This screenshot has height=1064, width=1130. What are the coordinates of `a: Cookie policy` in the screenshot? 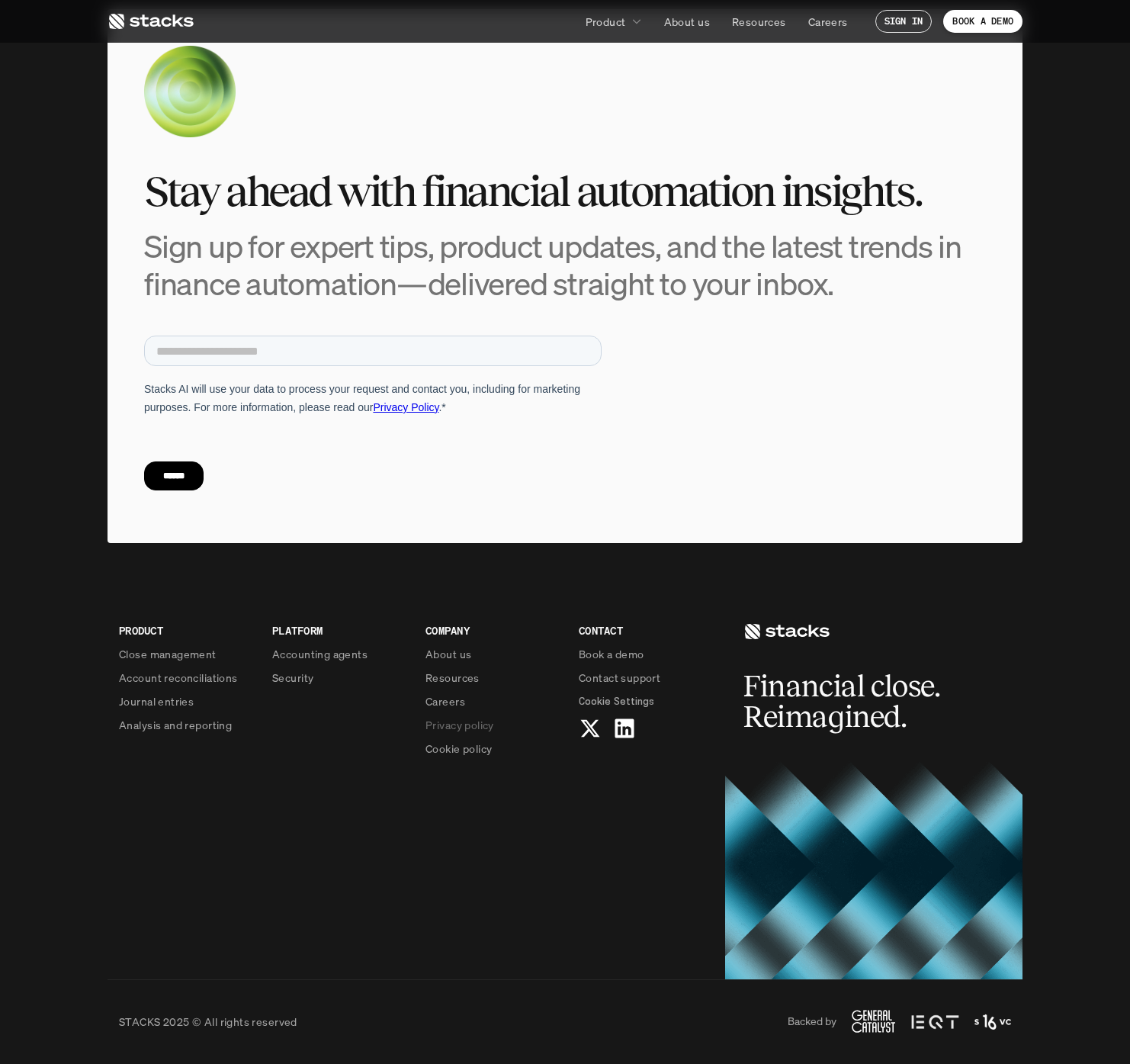 It's located at (493, 748).